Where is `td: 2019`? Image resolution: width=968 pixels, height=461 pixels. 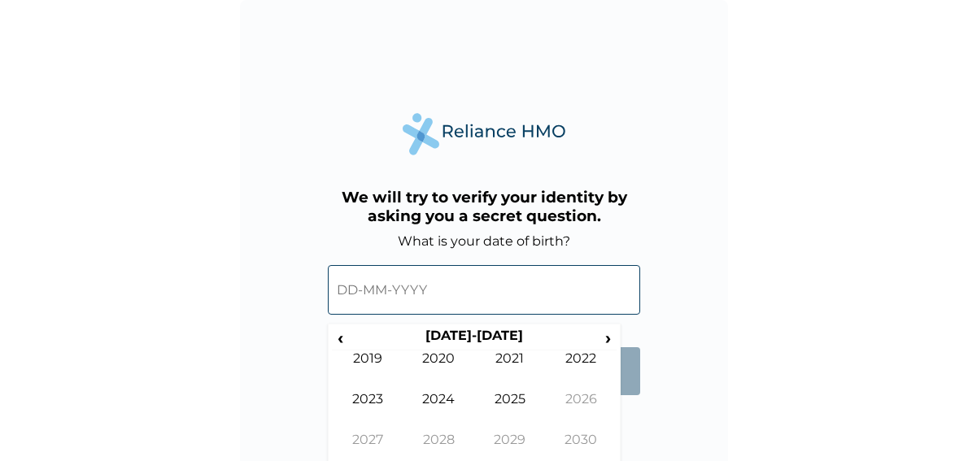
td: 2019 is located at coordinates (368, 371).